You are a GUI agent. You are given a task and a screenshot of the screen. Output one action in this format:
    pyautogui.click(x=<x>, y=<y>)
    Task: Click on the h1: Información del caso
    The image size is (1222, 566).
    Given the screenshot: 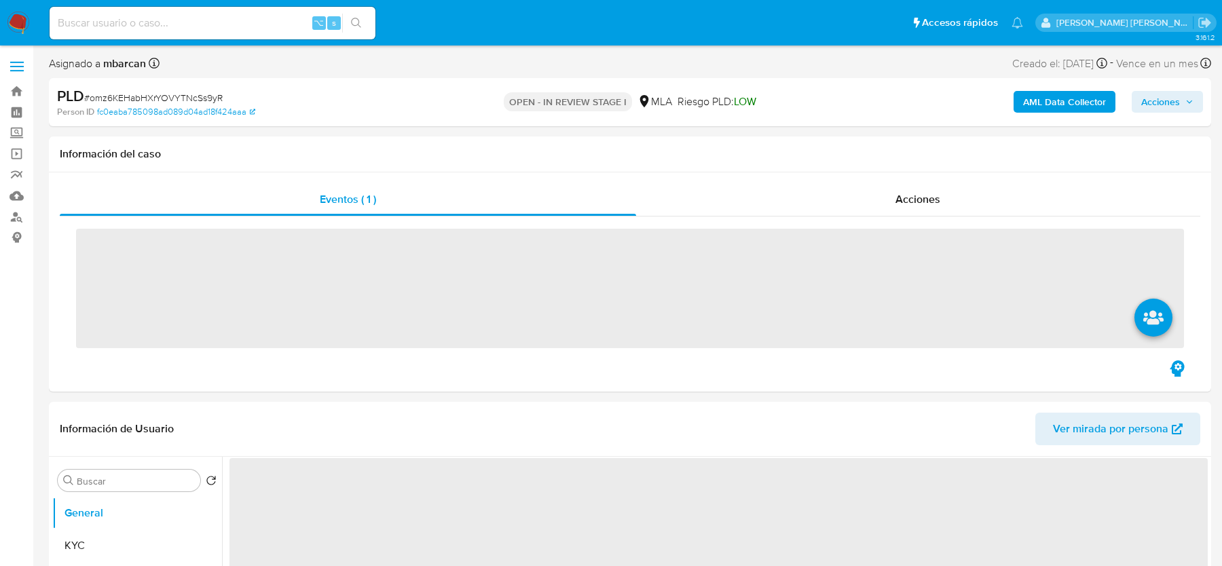 What is the action you would take?
    pyautogui.click(x=630, y=154)
    